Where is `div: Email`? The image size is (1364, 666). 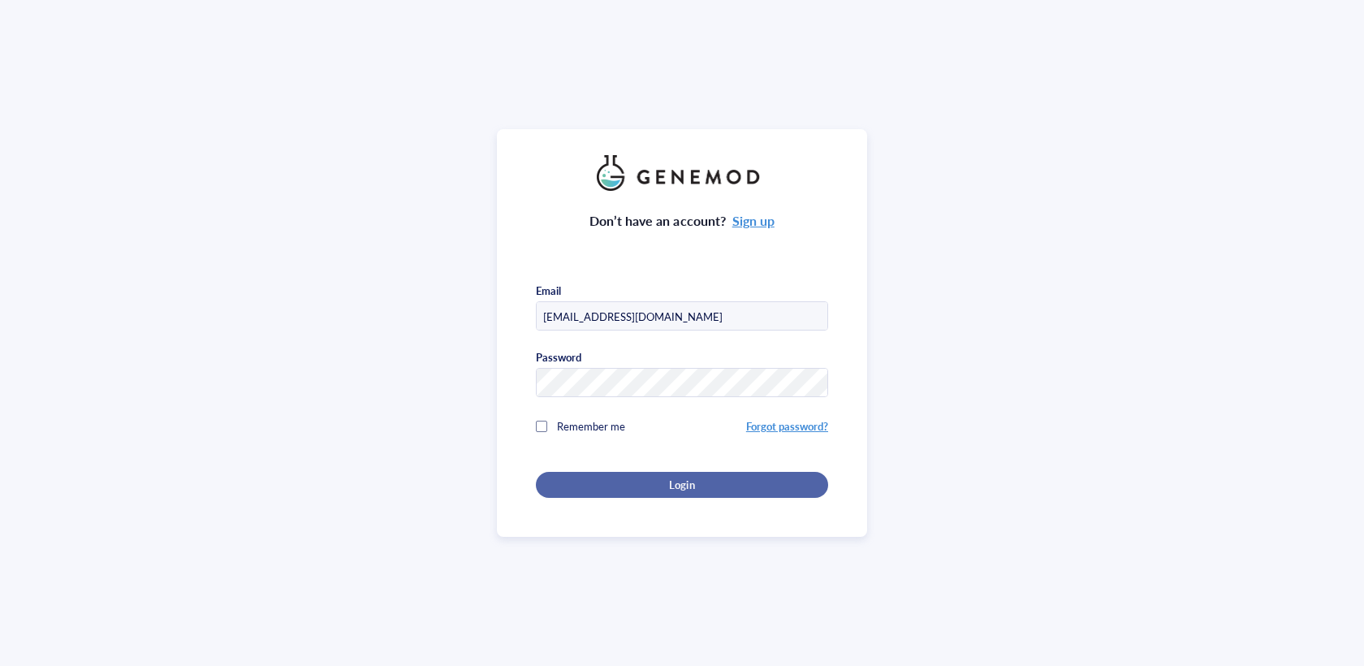
div: Email is located at coordinates (548, 291).